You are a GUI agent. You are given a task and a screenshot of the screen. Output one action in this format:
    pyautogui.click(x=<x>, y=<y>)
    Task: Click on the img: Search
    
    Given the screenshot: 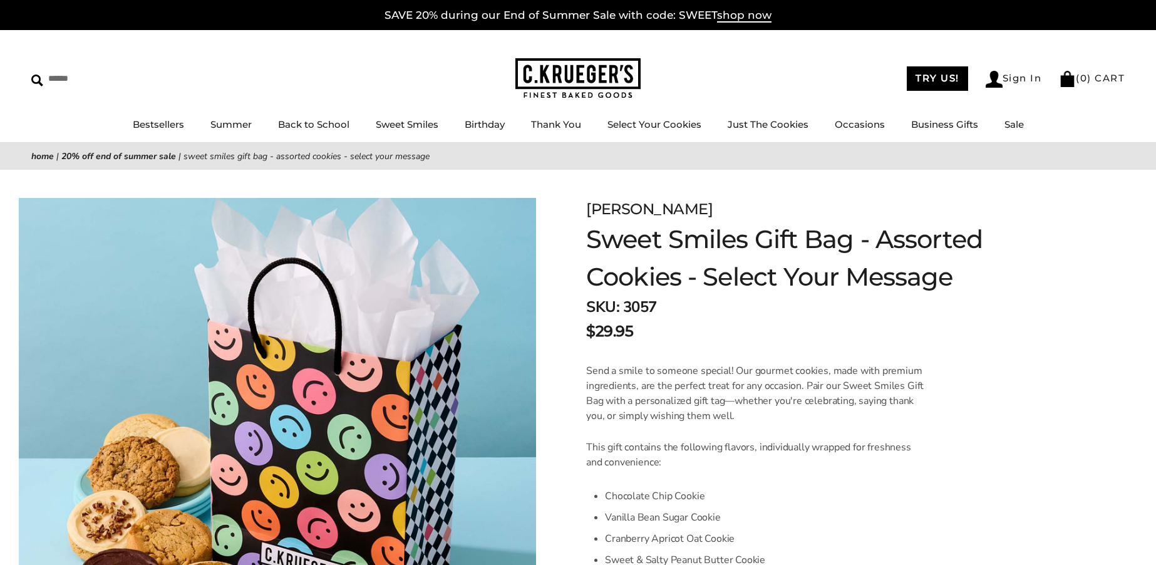 What is the action you would take?
    pyautogui.click(x=37, y=80)
    